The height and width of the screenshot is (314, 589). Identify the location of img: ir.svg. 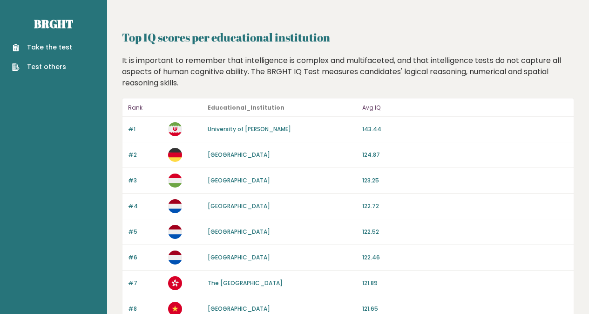
(175, 129).